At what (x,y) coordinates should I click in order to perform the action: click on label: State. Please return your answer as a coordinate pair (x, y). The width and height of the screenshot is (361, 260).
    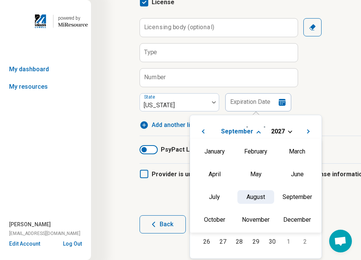
    Looking at the image, I should click on (150, 97).